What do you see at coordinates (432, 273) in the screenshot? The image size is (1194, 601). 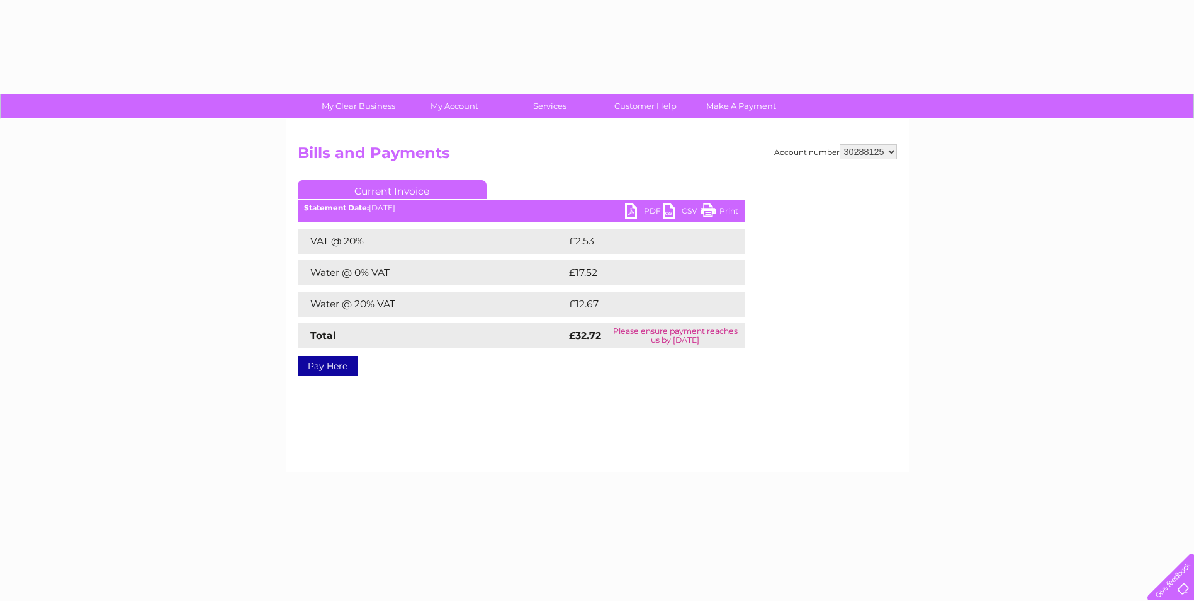 I see `td: Water @ 0% VAT` at bounding box center [432, 273].